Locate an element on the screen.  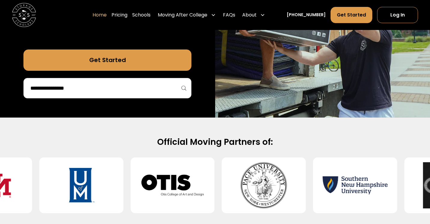
a: FAQs is located at coordinates (229, 15).